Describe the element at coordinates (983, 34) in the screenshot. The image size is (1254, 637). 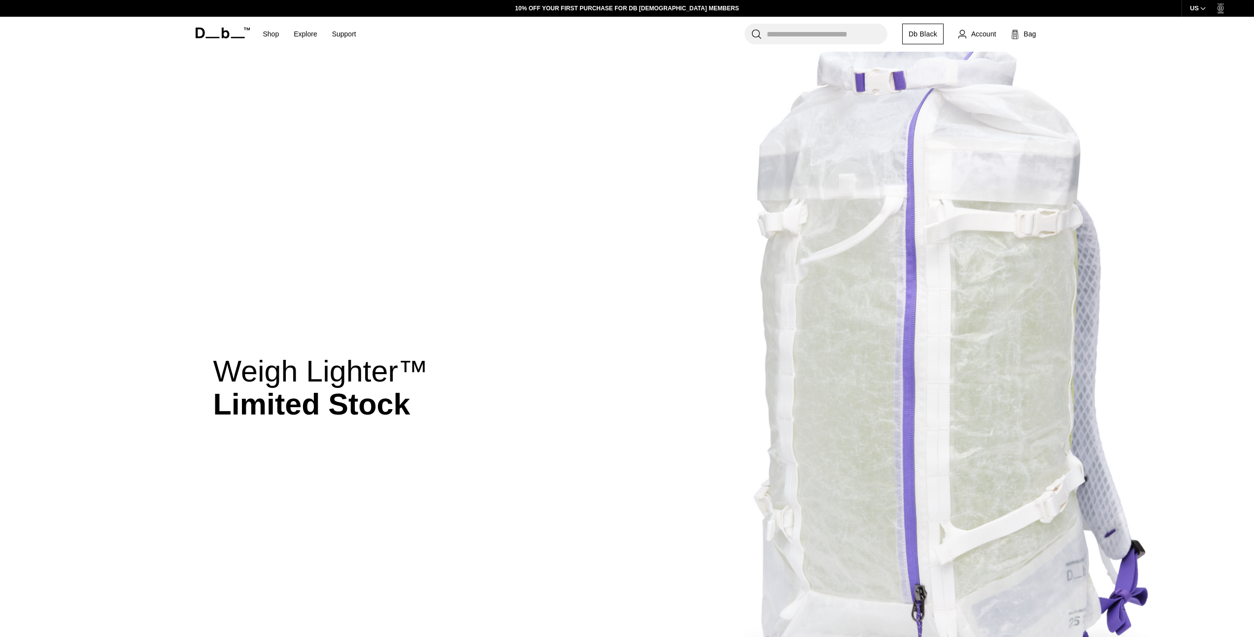
I see `span: Account` at that location.